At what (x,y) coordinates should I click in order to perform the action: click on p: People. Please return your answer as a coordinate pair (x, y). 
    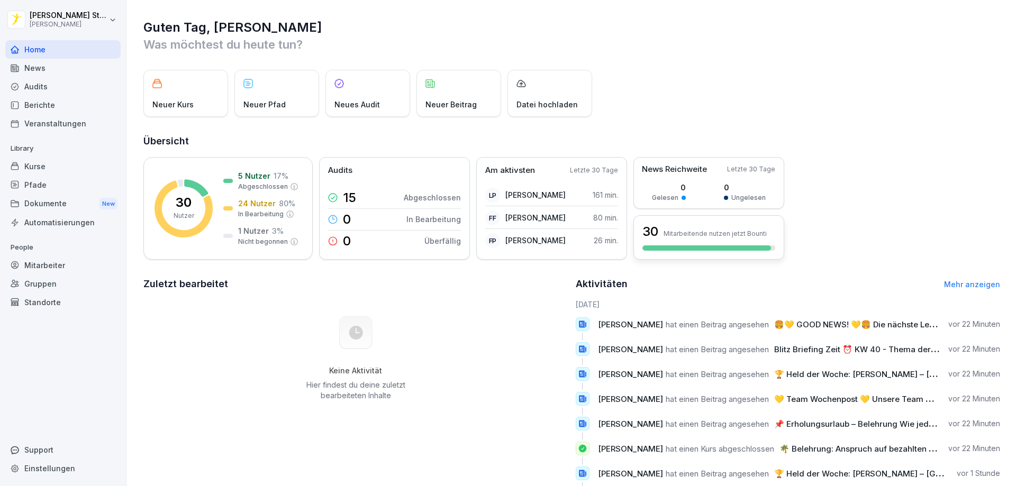
    Looking at the image, I should click on (63, 248).